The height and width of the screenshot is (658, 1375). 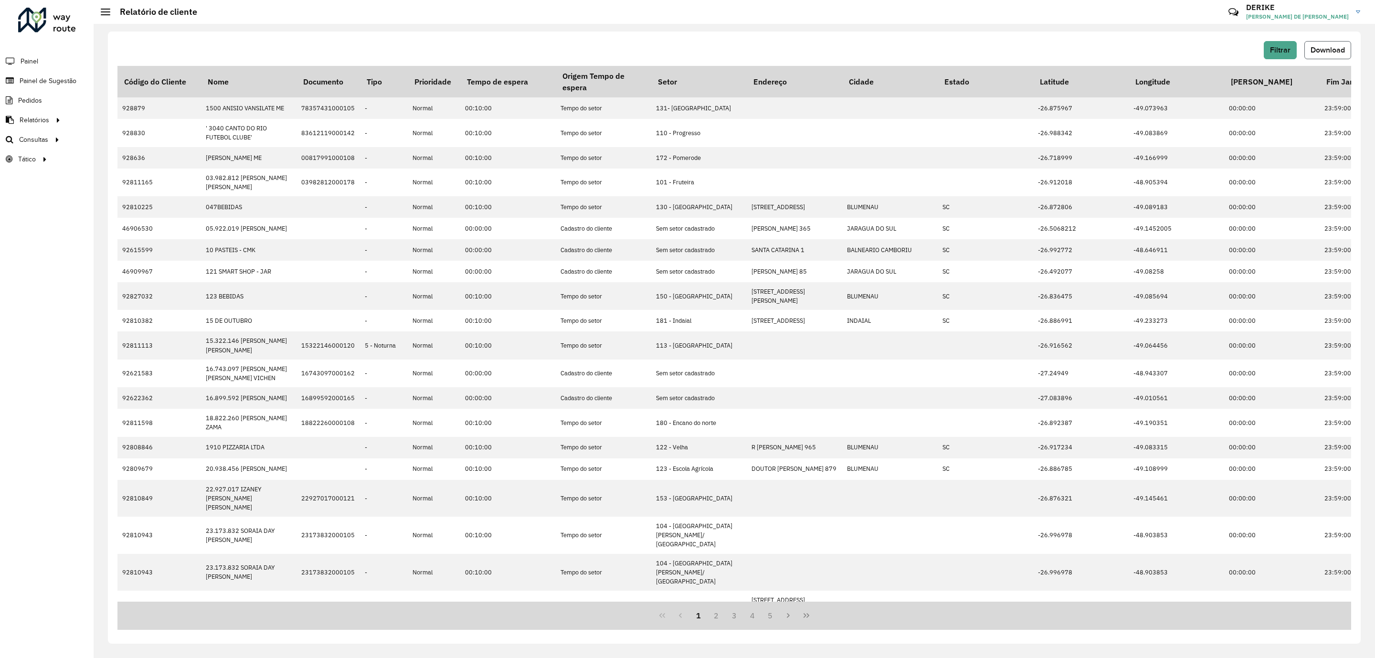 I want to click on td: -49.108999, so click(x=1176, y=469).